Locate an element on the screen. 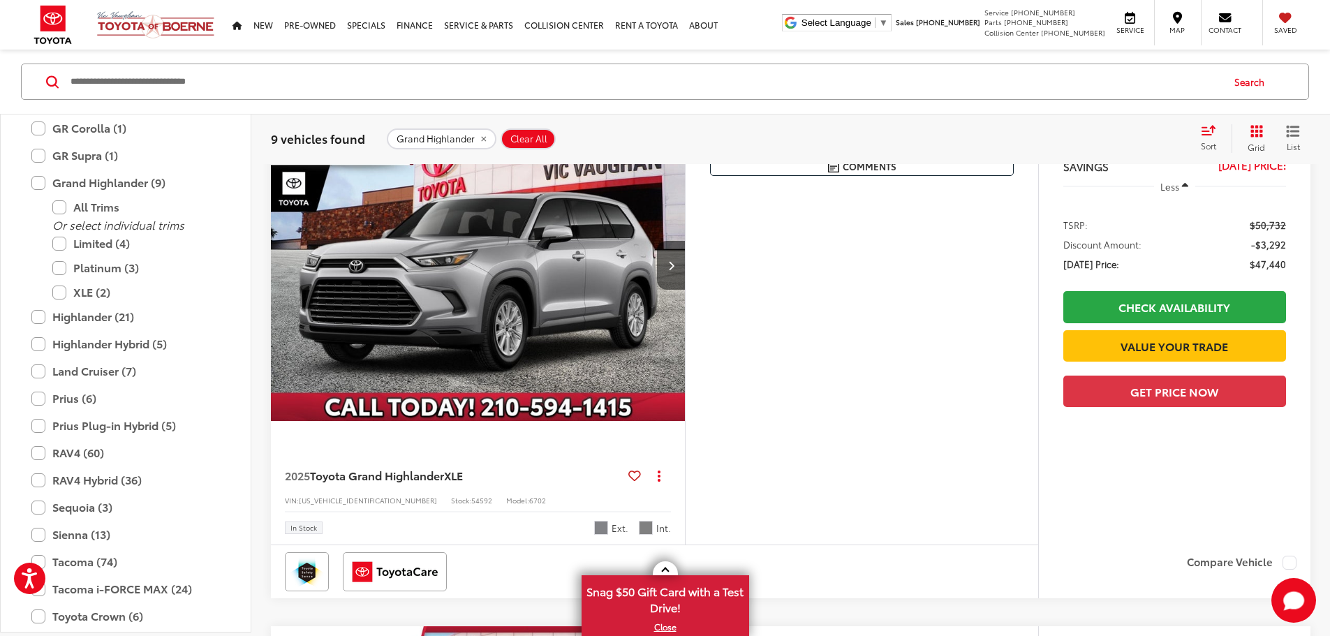 The image size is (1330, 636). span: dropdown dots is located at coordinates (659, 475).